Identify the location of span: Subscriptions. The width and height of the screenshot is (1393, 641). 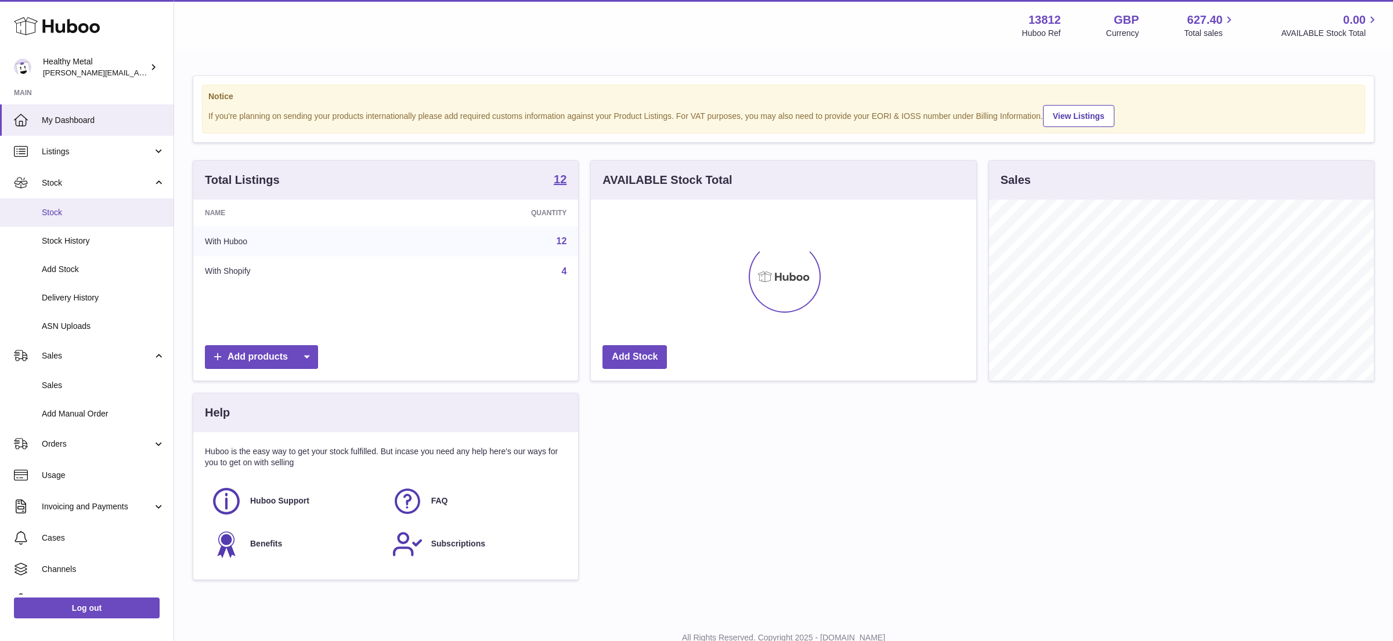
(458, 544).